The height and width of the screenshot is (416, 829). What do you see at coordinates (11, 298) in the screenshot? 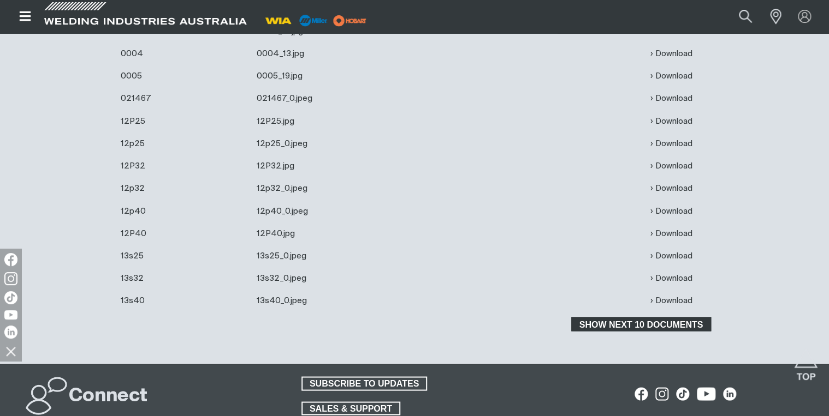
I see `img: TikTok` at bounding box center [11, 298].